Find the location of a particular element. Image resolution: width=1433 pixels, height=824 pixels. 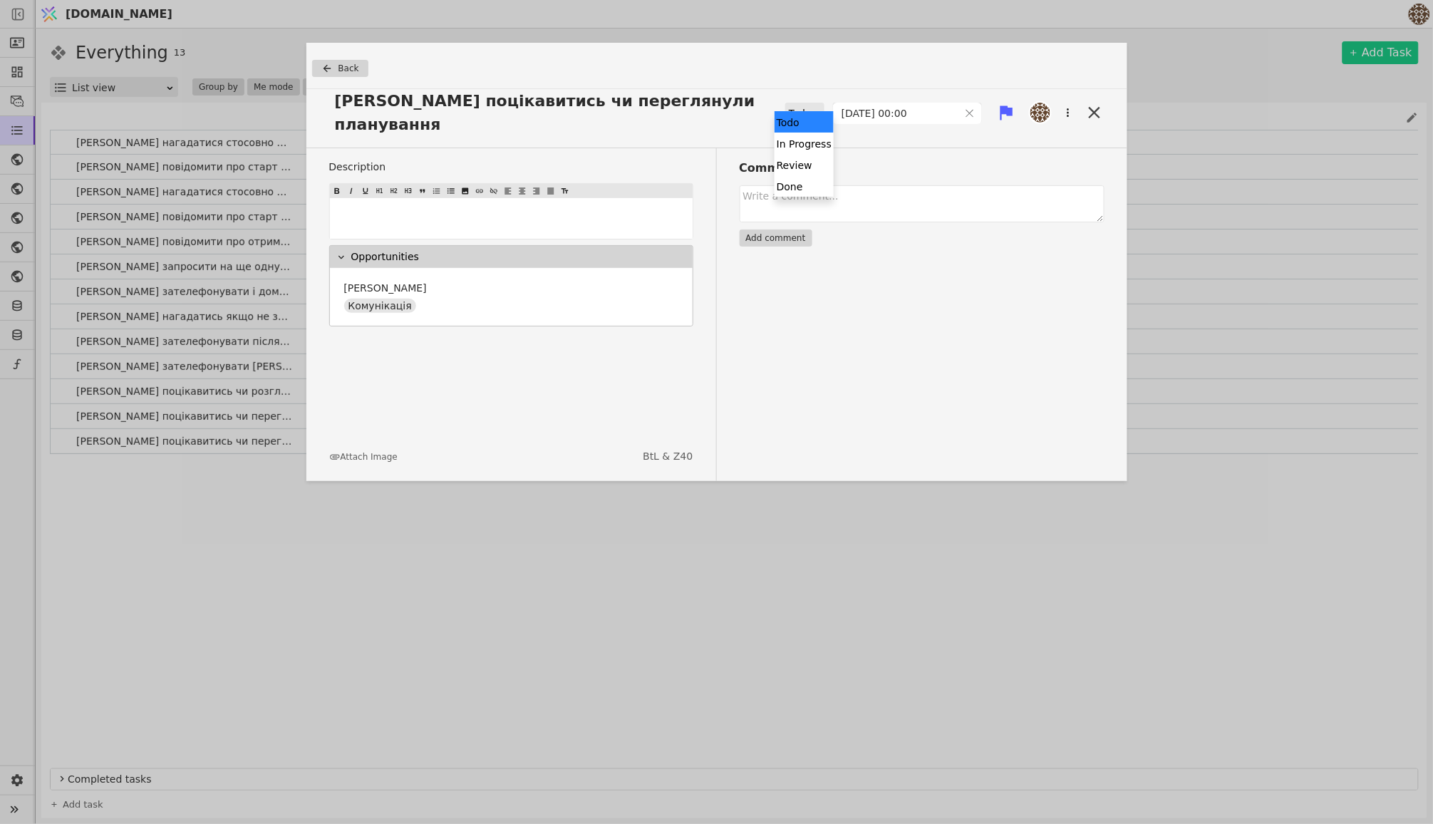

p: Opportunities is located at coordinates (386, 257).